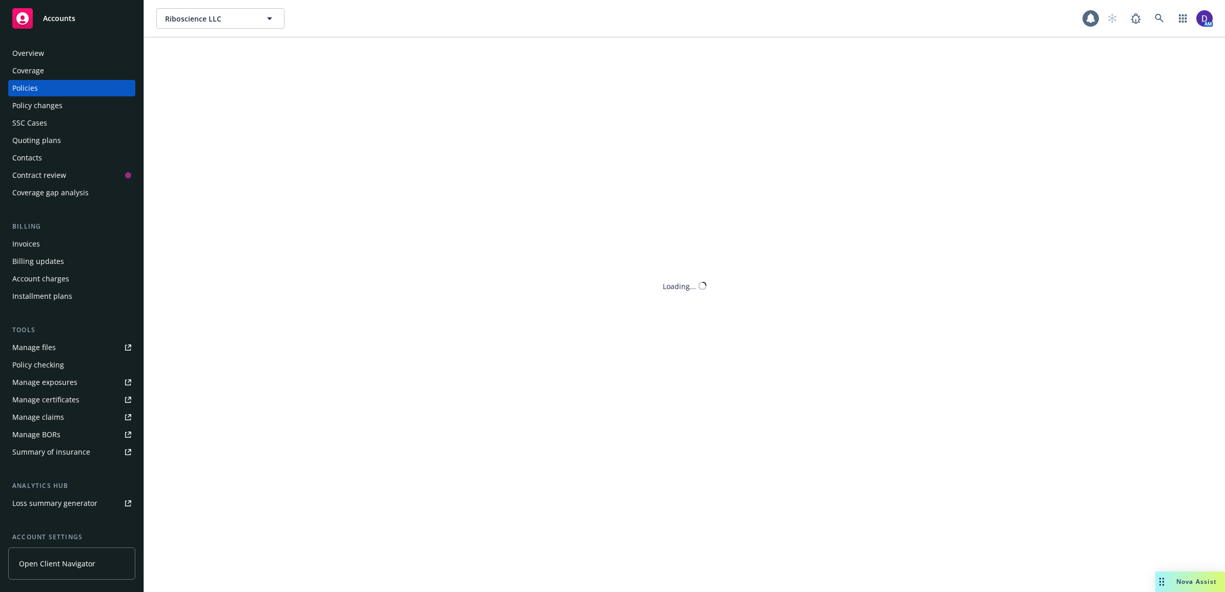 Image resolution: width=1225 pixels, height=592 pixels. I want to click on a: Manage certificates, so click(72, 400).